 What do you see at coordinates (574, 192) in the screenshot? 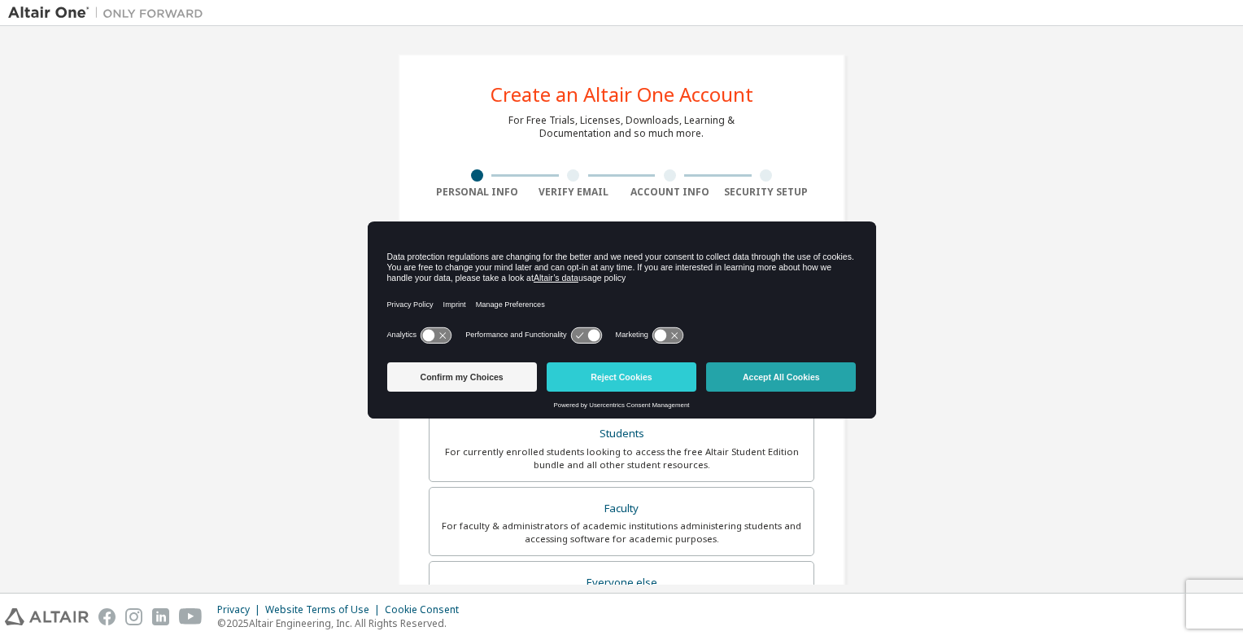
I see `div: Verify Email` at bounding box center [574, 192].